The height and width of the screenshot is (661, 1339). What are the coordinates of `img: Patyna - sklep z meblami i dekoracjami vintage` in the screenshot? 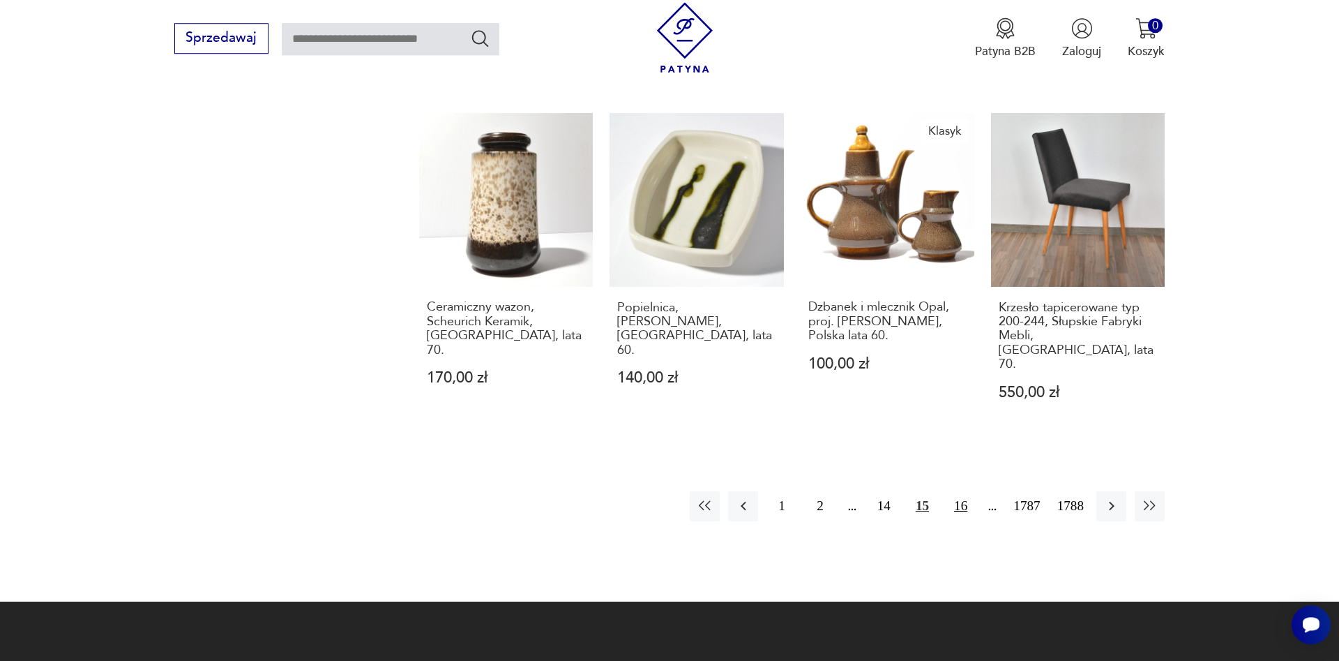 It's located at (685, 37).